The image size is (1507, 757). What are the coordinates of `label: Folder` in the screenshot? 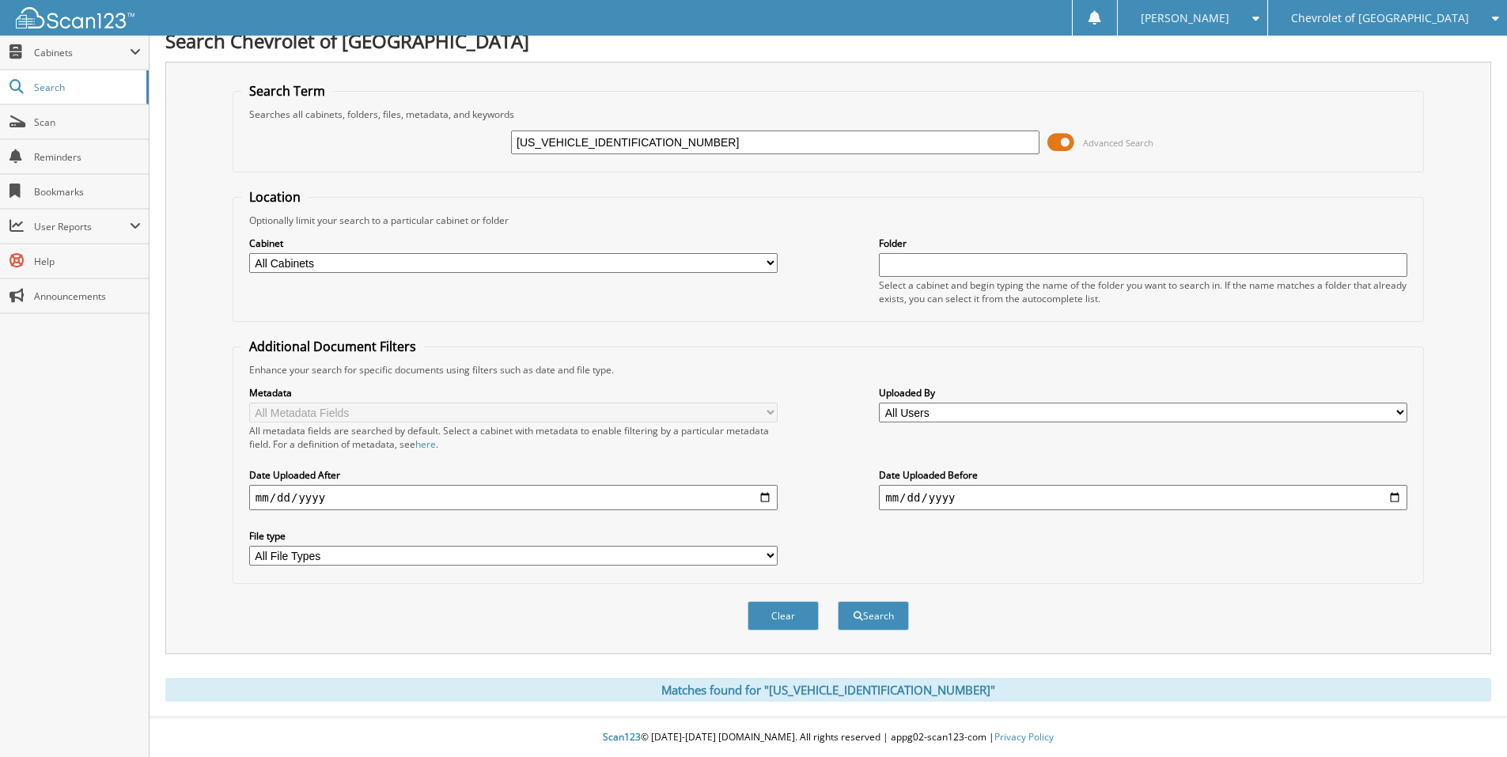 It's located at (1143, 243).